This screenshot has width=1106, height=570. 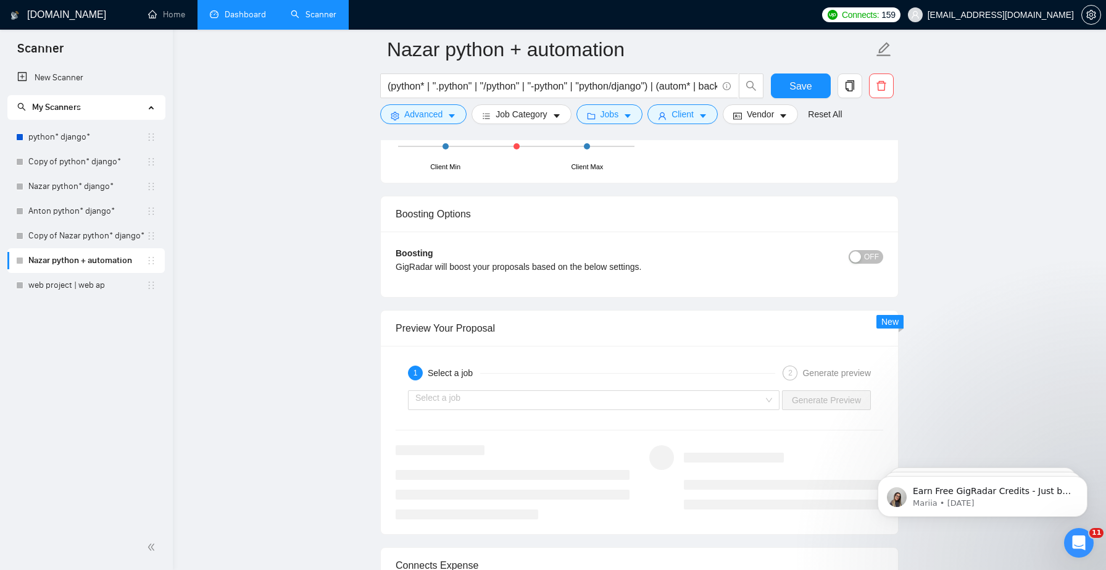 What do you see at coordinates (761, 114) in the screenshot?
I see `button: idcardVendorcaret-down` at bounding box center [761, 114].